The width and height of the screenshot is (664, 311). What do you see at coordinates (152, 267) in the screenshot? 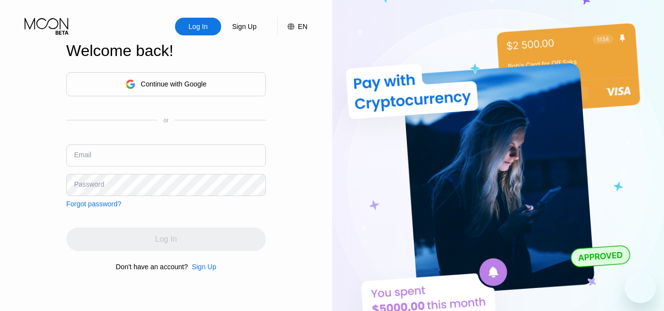
I see `div: Don't have an account?` at bounding box center [152, 267].